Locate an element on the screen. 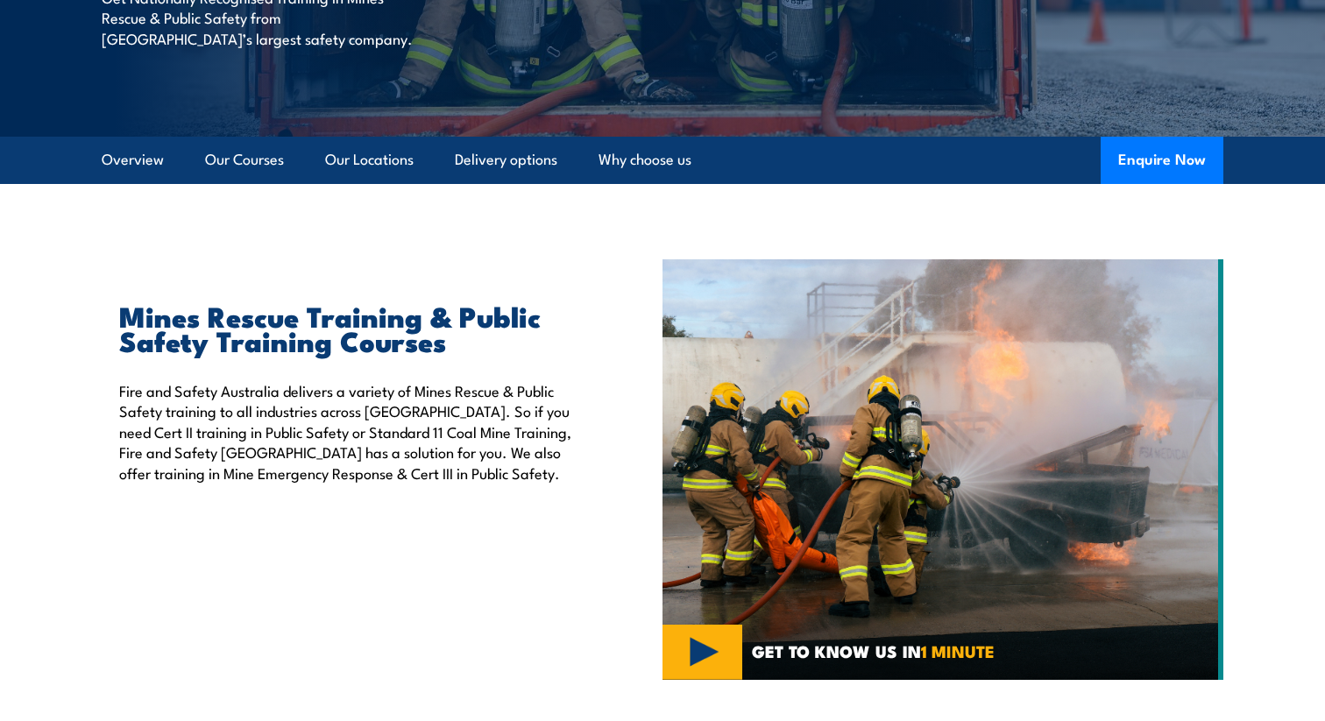  h2: Mines Rescue Training & Public Safety Training Courses is located at coordinates (351, 328).